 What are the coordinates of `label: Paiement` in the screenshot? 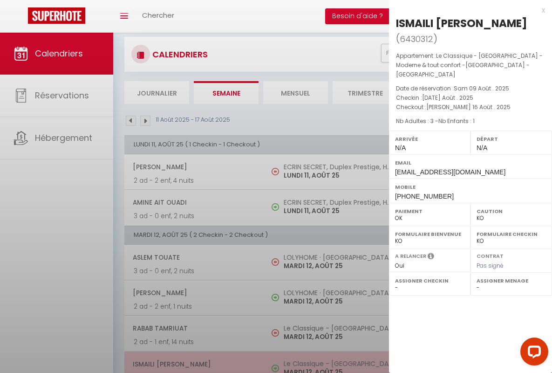 It's located at (430, 211).